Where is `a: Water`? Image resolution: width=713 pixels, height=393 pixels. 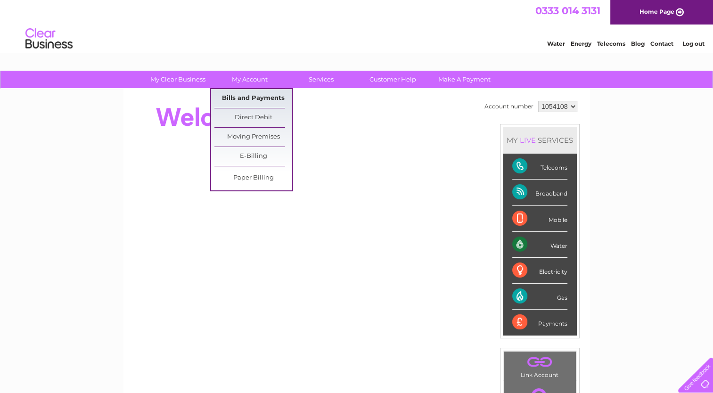 a: Water is located at coordinates (556, 43).